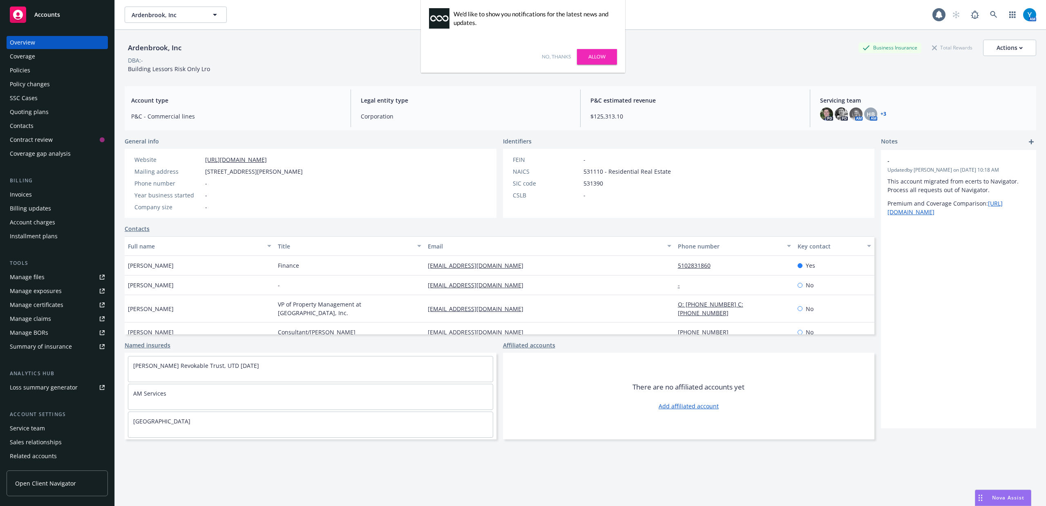 The width and height of the screenshot is (1046, 506). Describe the element at coordinates (695, 100) in the screenshot. I see `span: P&C estimated revenue` at that location.